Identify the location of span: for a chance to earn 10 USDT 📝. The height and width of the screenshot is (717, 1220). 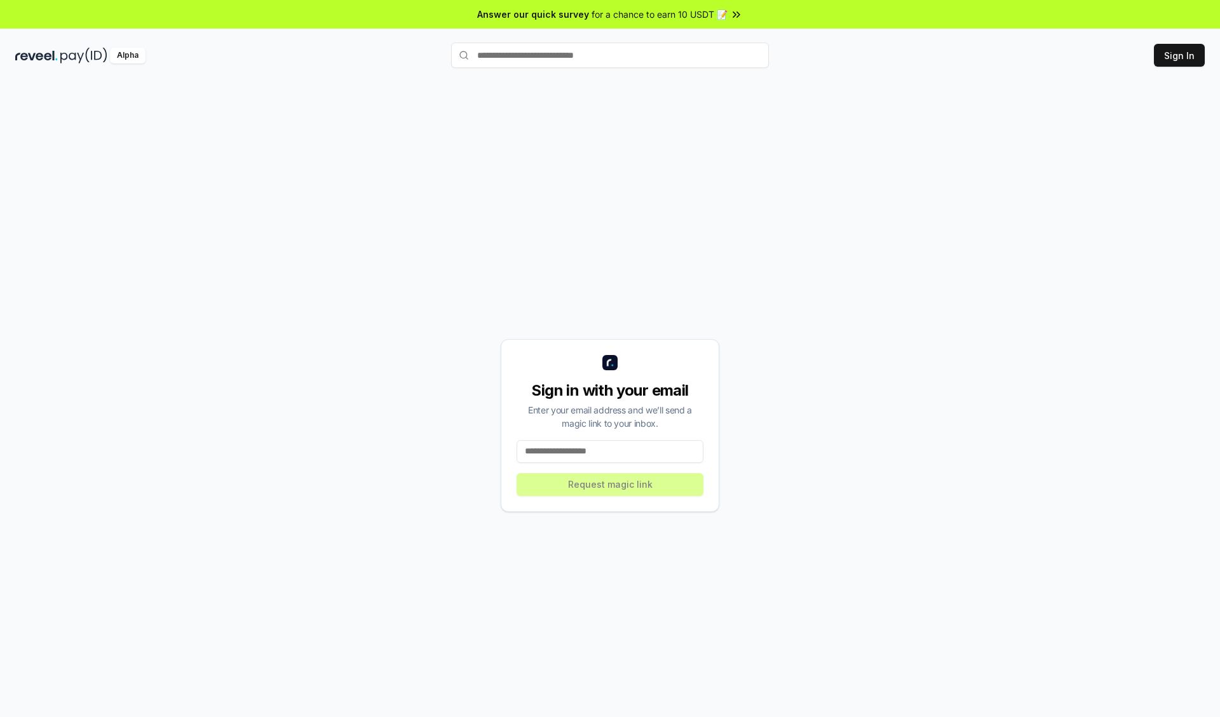
(660, 14).